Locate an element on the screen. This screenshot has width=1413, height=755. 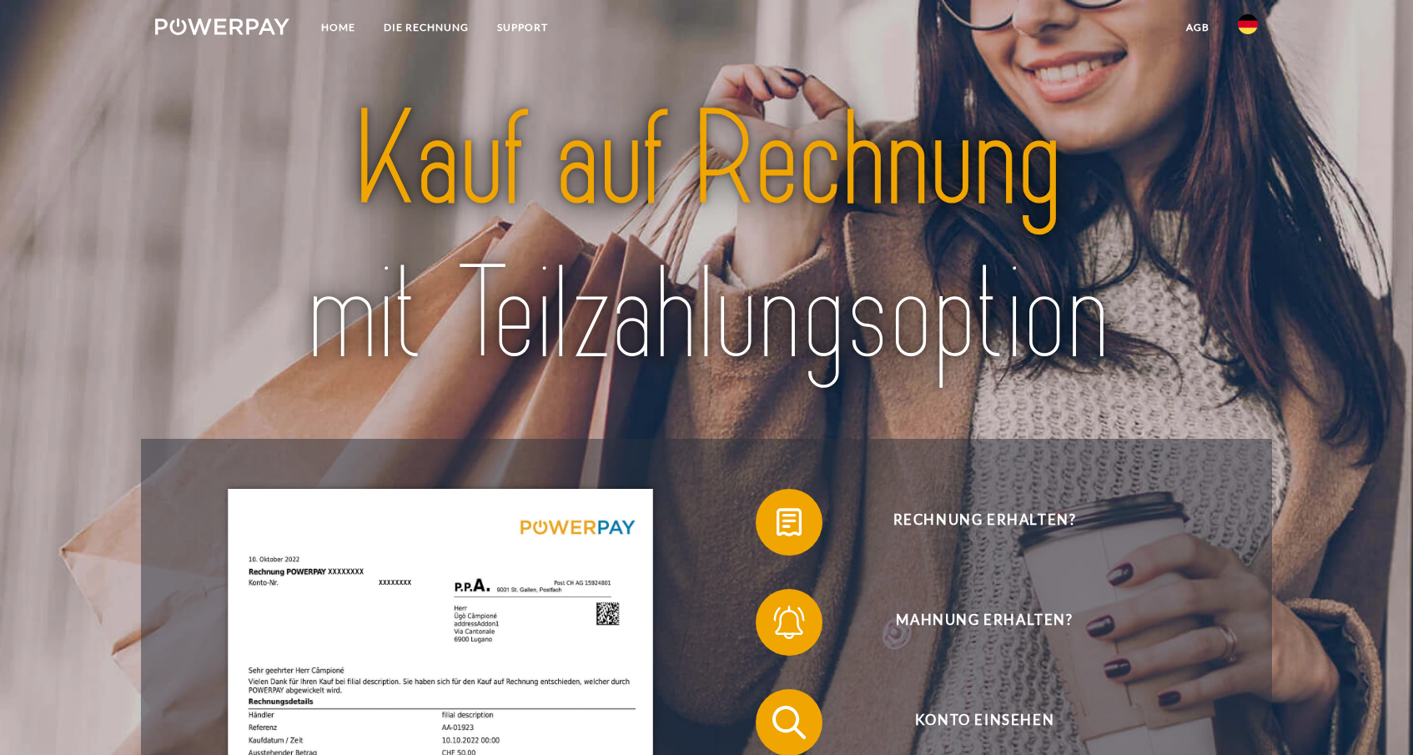
a: DIE RECHNUNG is located at coordinates (426, 28).